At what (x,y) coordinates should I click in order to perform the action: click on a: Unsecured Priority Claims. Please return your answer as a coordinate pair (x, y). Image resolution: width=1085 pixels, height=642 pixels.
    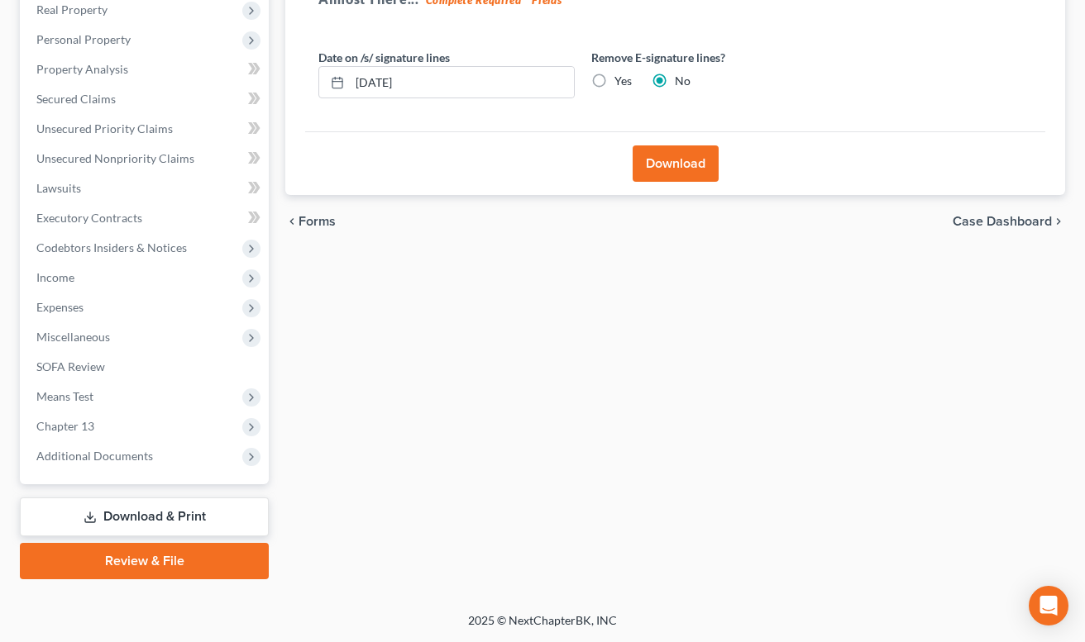
    Looking at the image, I should click on (146, 129).